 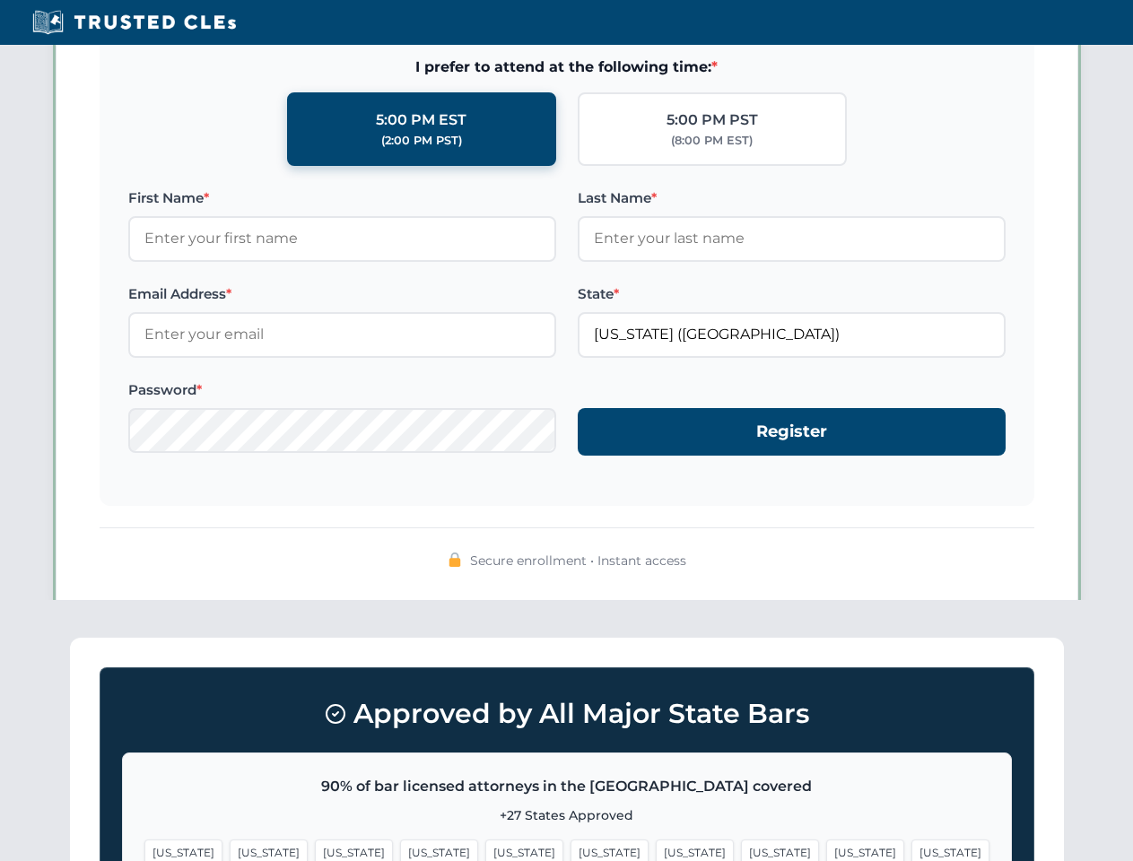 What do you see at coordinates (422, 141) in the screenshot?
I see `div: (2:00 PM PST)` at bounding box center [422, 141].